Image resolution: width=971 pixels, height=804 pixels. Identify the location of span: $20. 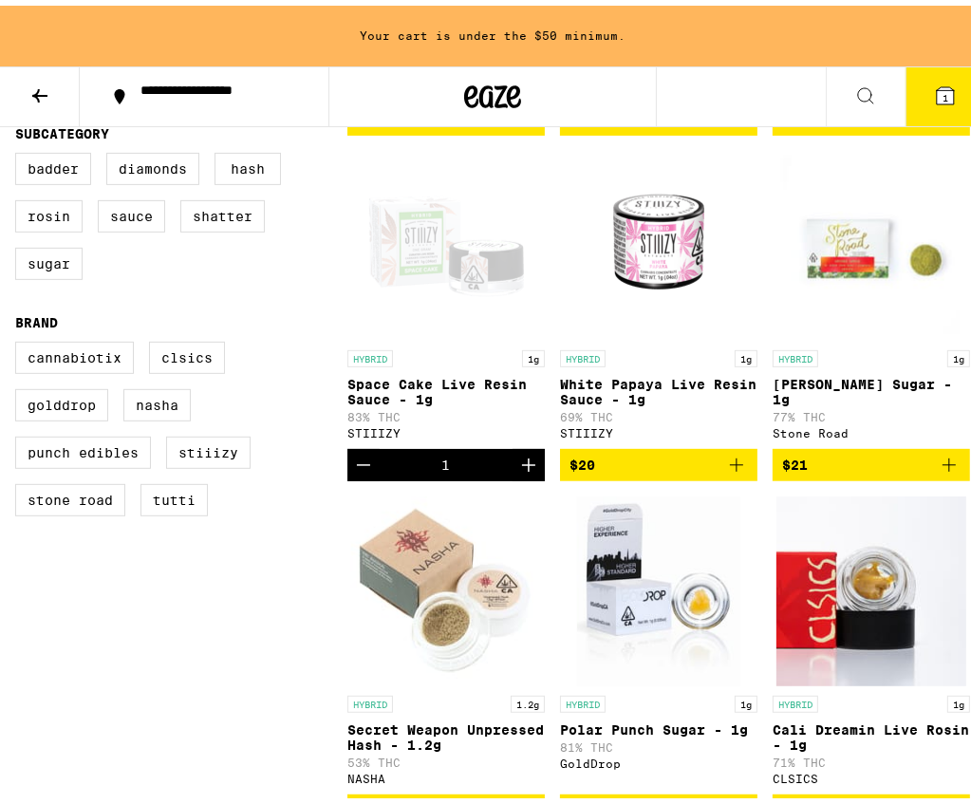
(582, 459).